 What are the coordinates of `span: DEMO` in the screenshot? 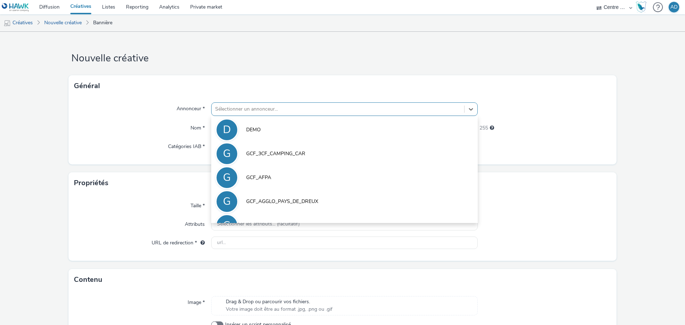 It's located at (253, 130).